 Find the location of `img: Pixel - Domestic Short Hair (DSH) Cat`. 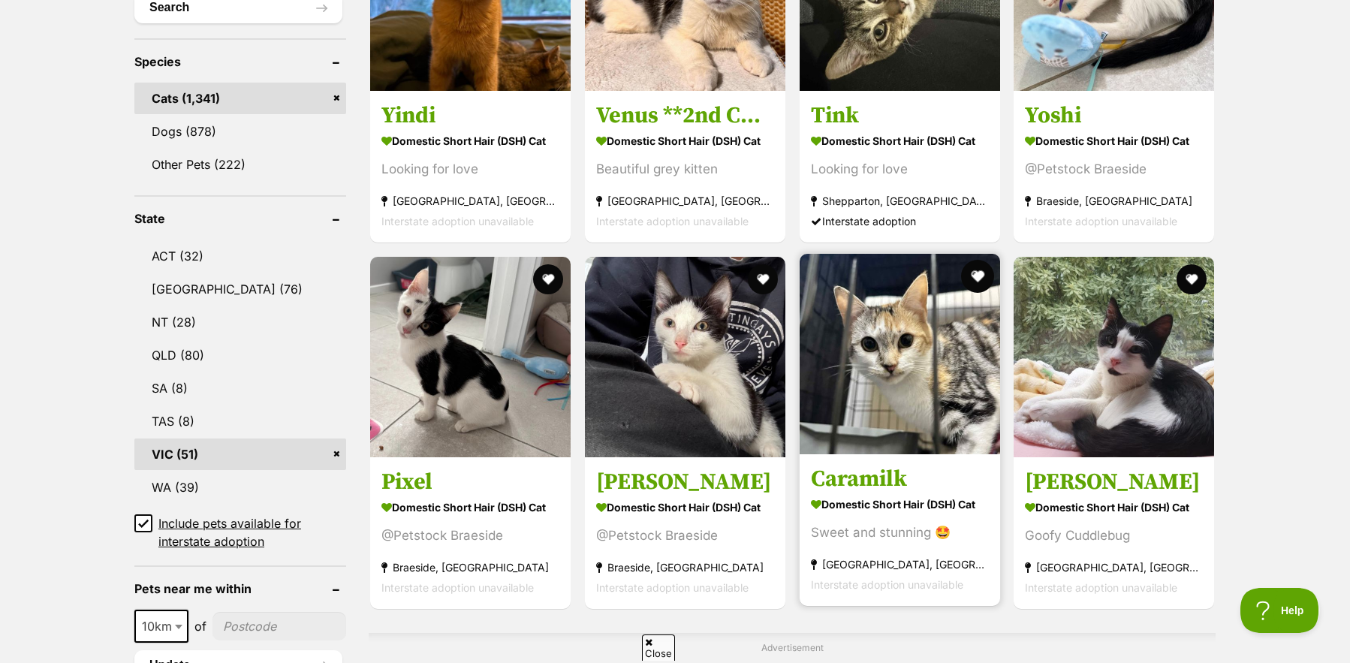

img: Pixel - Domestic Short Hair (DSH) Cat is located at coordinates (470, 357).